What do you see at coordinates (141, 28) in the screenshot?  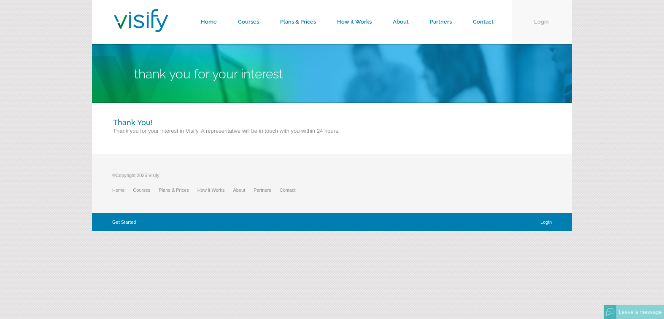 I see `a: Visify Training` at bounding box center [141, 28].